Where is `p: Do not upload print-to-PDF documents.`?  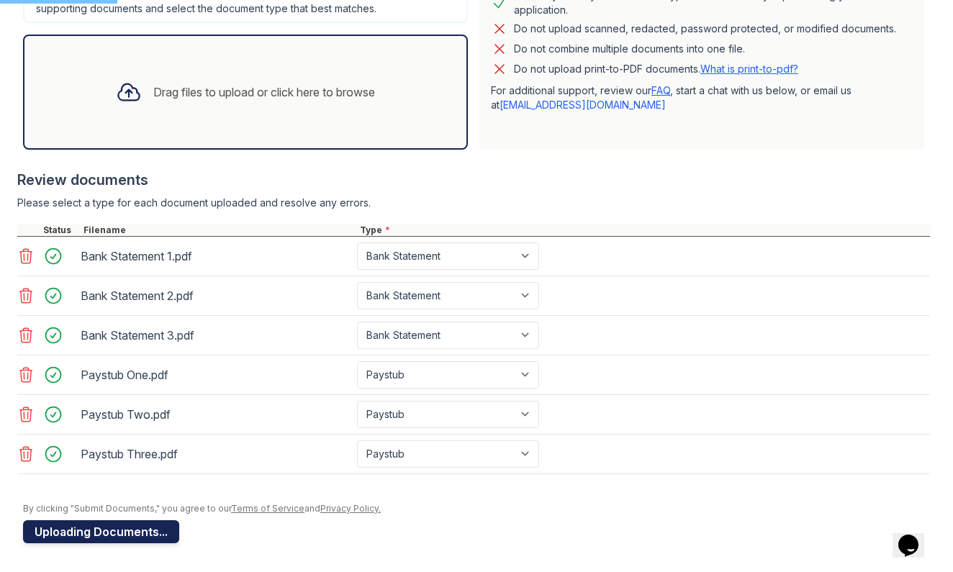
p: Do not upload print-to-PDF documents. is located at coordinates (656, 69).